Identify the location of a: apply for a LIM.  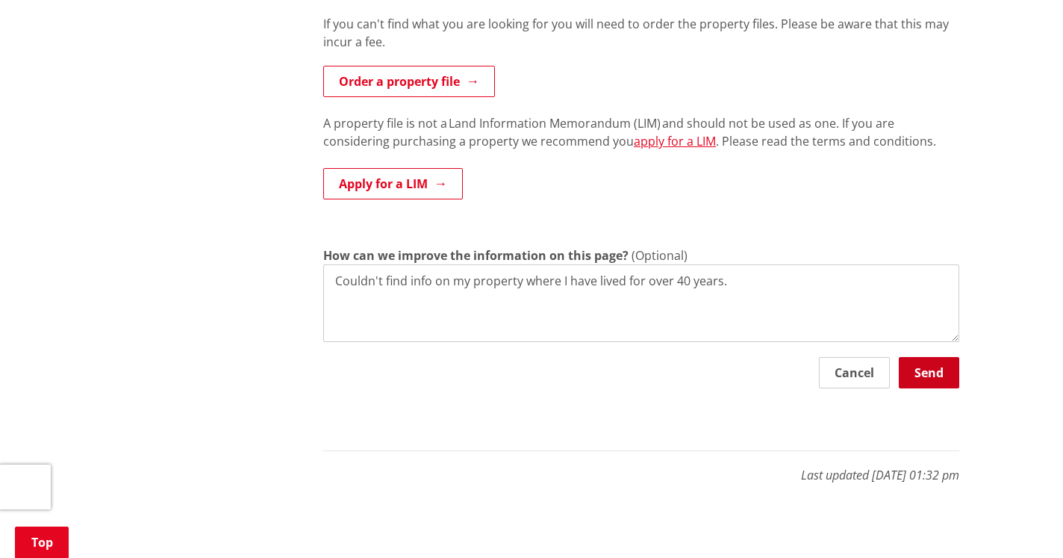
(675, 141).